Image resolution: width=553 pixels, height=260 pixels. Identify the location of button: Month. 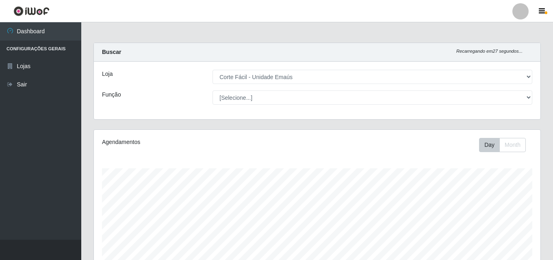
(512, 145).